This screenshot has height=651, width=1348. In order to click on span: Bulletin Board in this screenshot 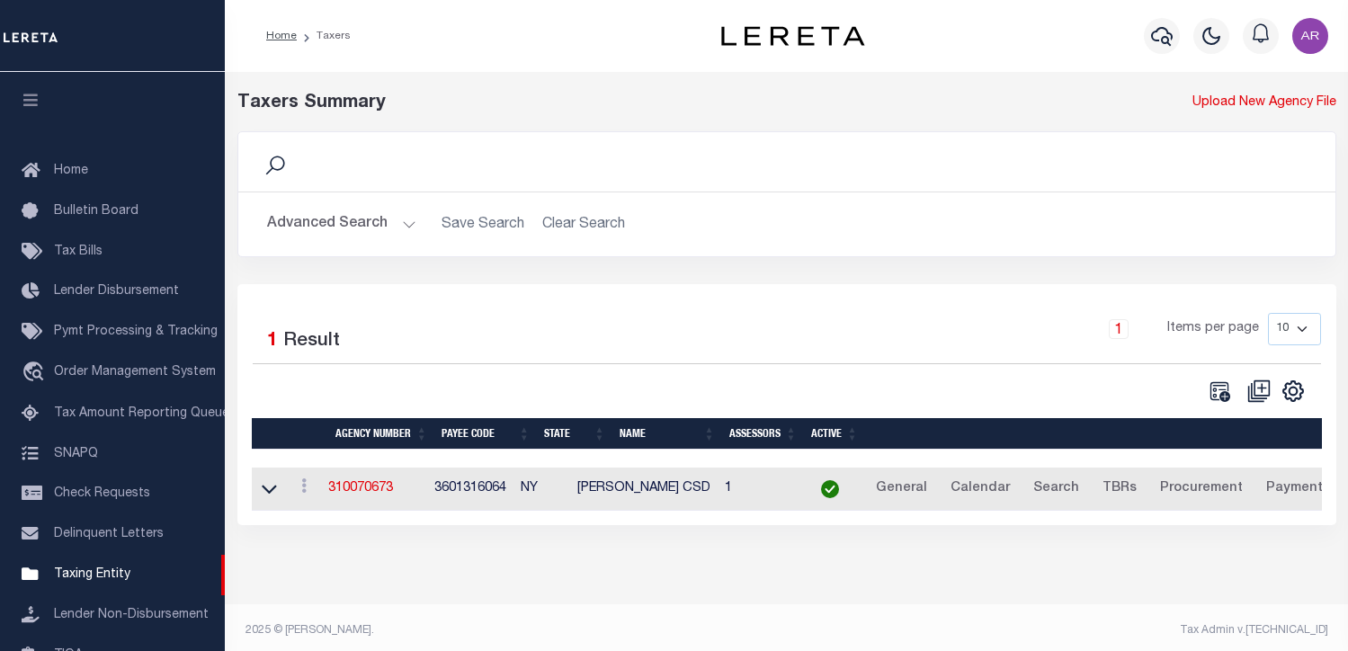, I will do `click(96, 211)`.